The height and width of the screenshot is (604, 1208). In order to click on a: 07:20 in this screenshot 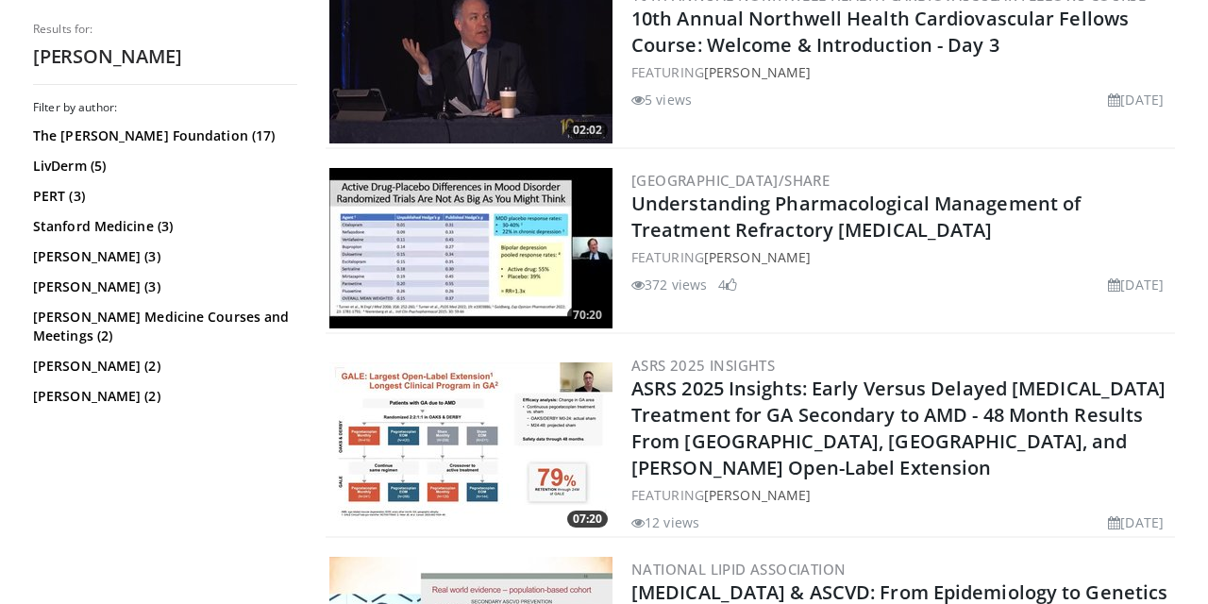, I will do `click(471, 443)`.